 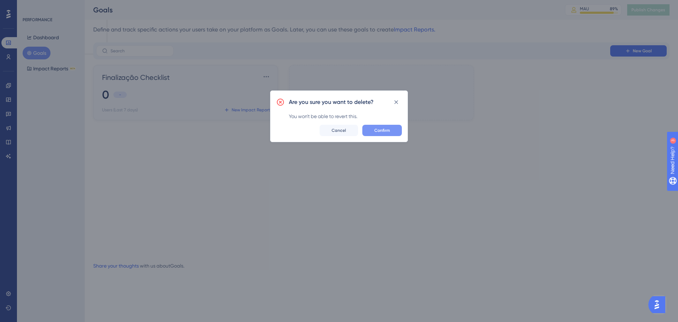 I want to click on img: launcher-image-alternative-text, so click(x=8, y=11).